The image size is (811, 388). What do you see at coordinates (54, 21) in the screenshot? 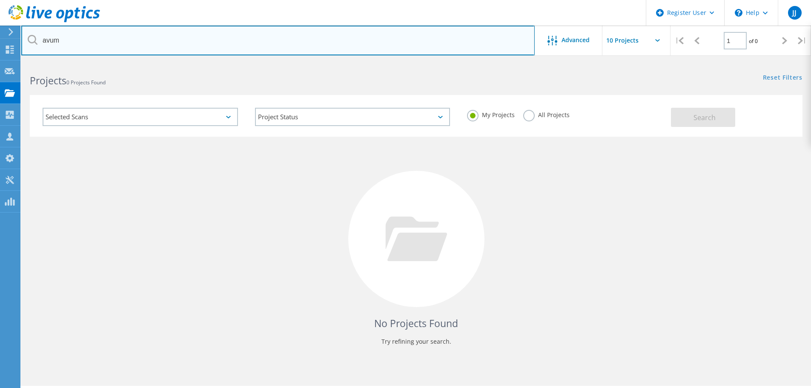
I see `a: Live Optics Dashboard` at bounding box center [54, 21].